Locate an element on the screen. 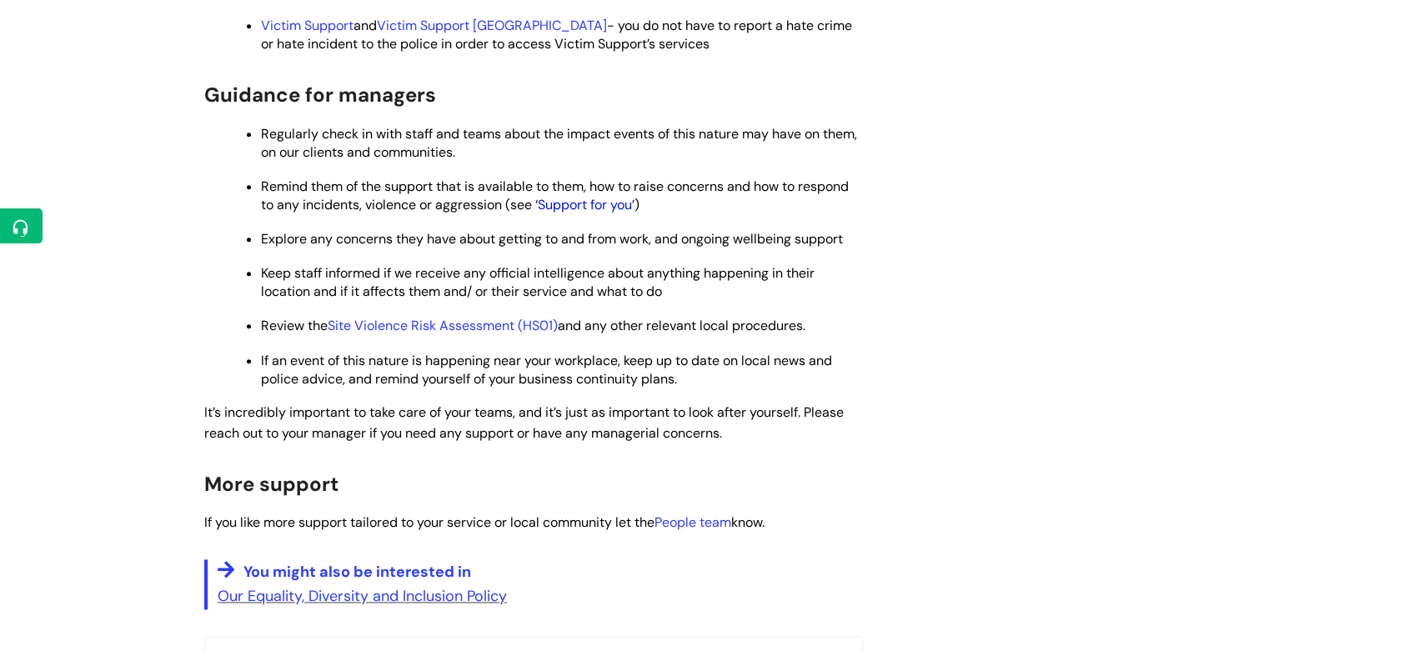 This screenshot has height=651, width=1409. a: Site Violence Risk Assessment (HS01) is located at coordinates (443, 325).